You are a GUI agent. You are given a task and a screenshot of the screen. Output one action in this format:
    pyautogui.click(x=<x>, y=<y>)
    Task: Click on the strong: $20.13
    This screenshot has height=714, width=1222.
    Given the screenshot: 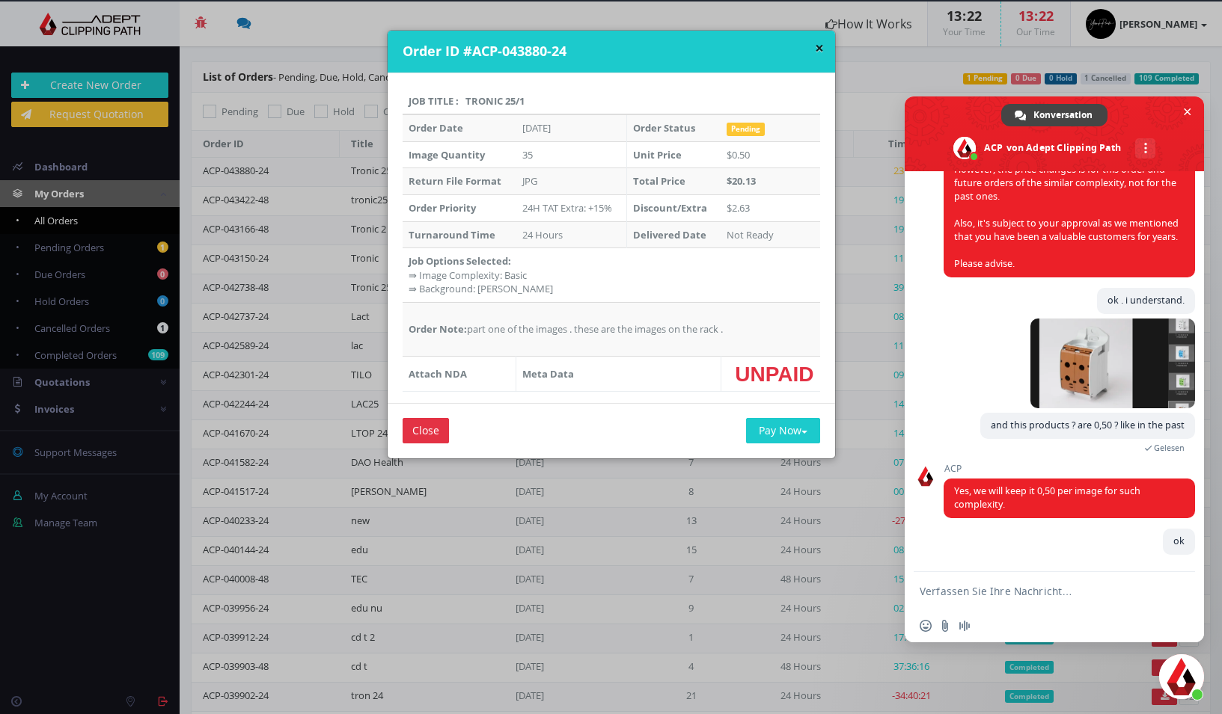 What is the action you would take?
    pyautogui.click(x=741, y=181)
    